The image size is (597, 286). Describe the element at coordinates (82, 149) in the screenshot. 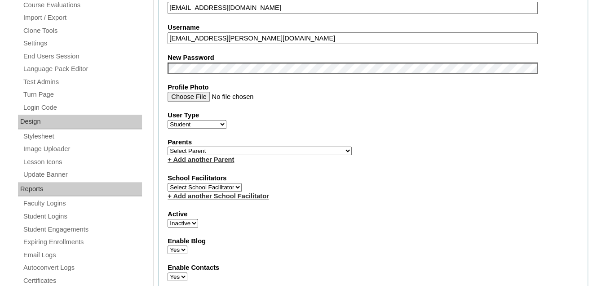

I see `a: Image Uploader` at that location.